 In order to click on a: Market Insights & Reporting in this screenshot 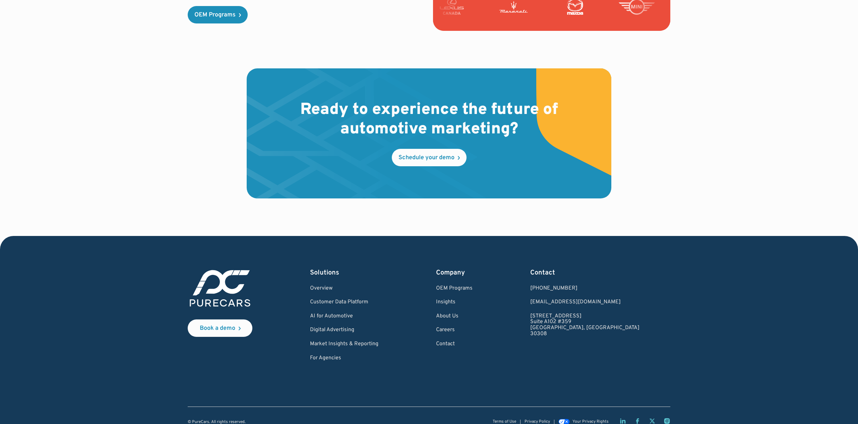, I will do `click(344, 344)`.